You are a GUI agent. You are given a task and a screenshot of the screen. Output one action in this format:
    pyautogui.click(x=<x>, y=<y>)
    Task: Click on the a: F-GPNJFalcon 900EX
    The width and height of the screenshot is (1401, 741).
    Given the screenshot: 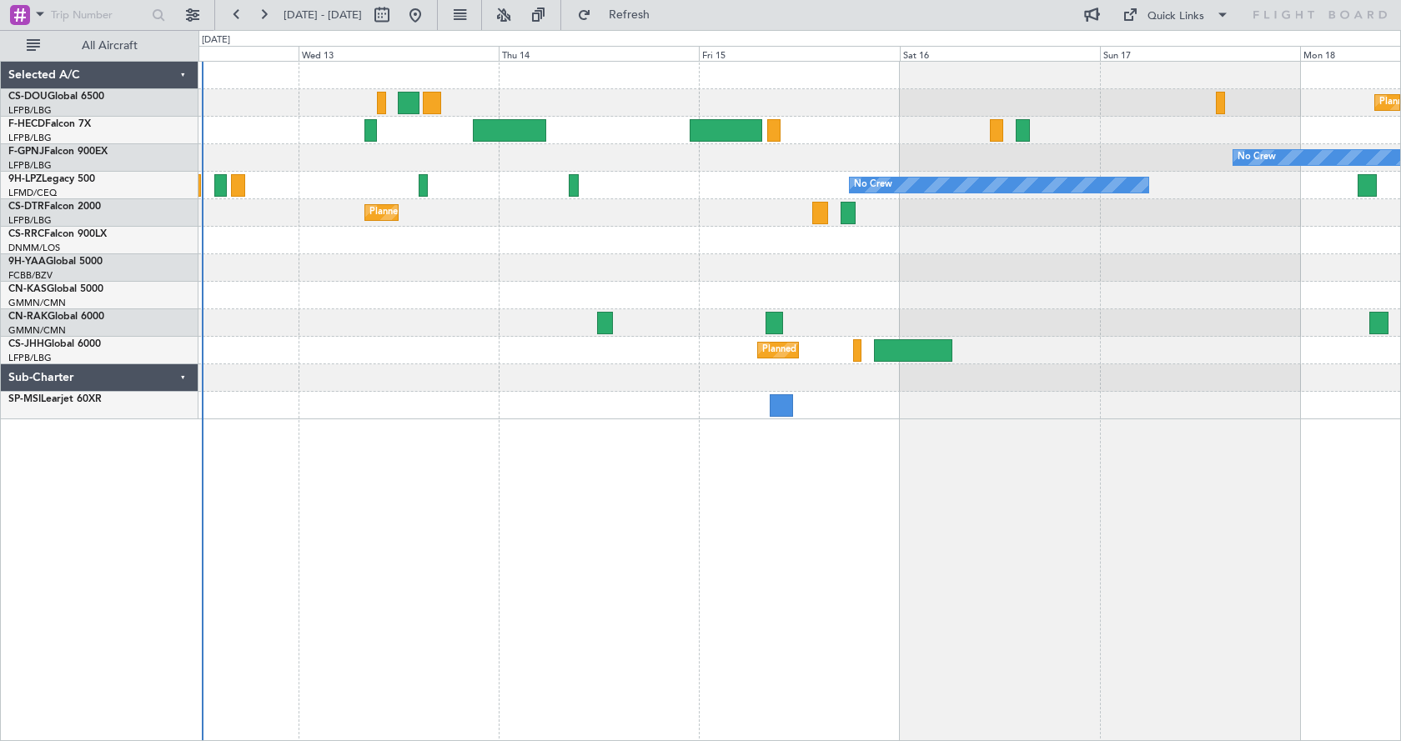 What is the action you would take?
    pyautogui.click(x=58, y=152)
    